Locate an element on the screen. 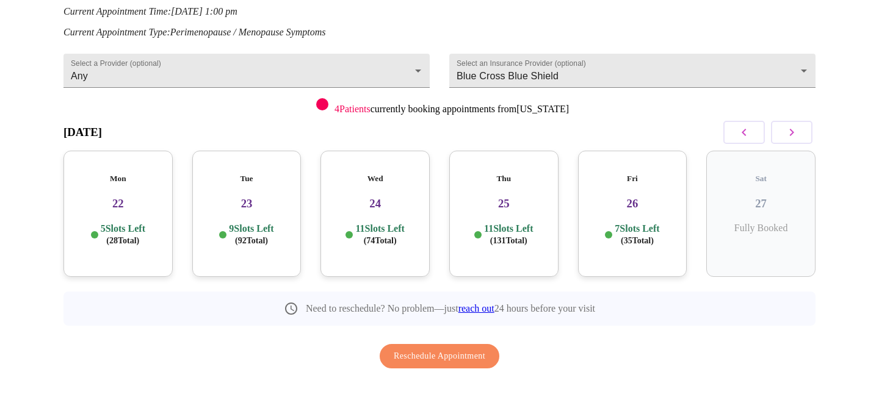 The width and height of the screenshot is (879, 408). span: ( 28 Total) is located at coordinates (123, 240).